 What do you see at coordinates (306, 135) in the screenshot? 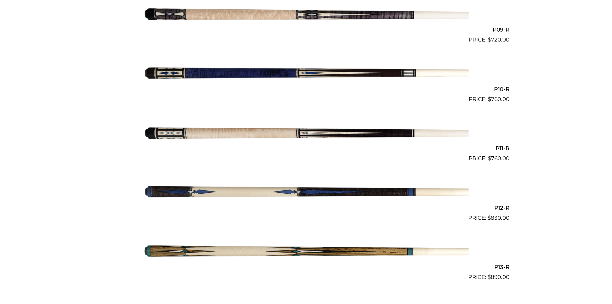
I see `a: P11-R $760.00` at bounding box center [306, 135].